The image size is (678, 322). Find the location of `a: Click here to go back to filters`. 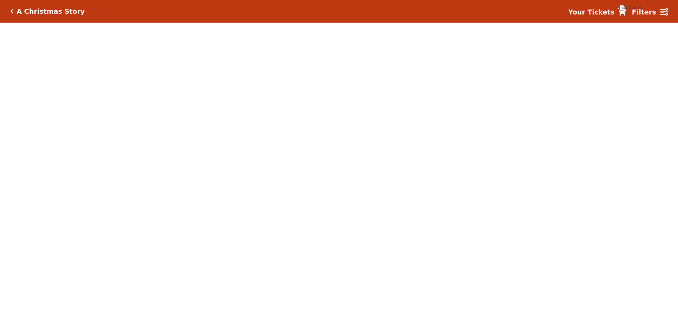

a: Click here to go back to filters is located at coordinates (12, 11).